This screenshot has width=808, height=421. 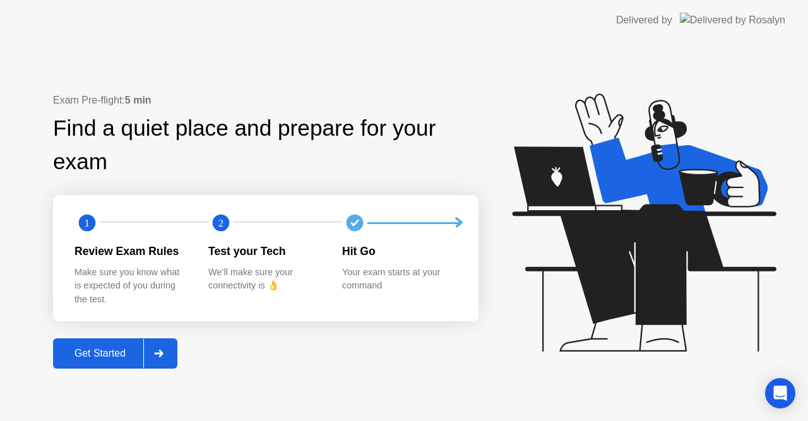 What do you see at coordinates (399, 251) in the screenshot?
I see `div: Hit Go` at bounding box center [399, 251].